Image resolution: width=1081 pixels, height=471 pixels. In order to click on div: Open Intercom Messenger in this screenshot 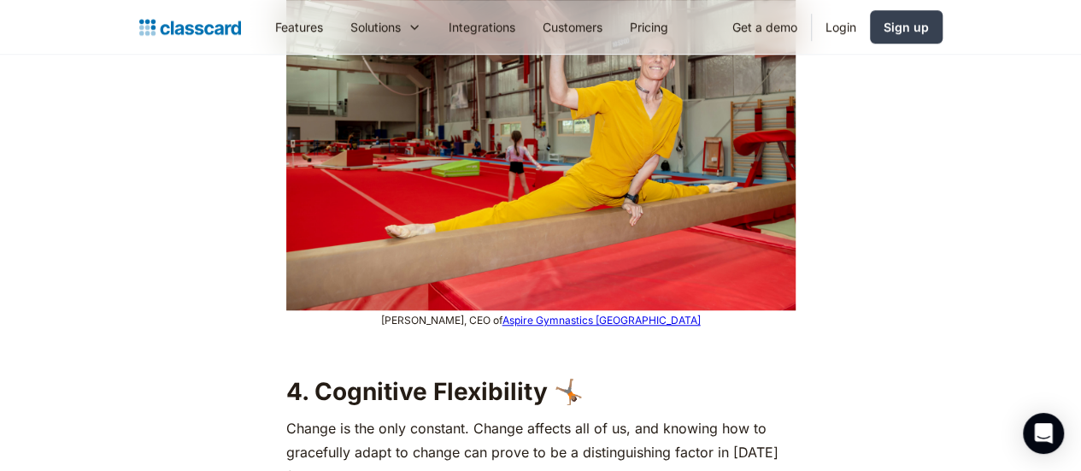, I will do `click(1043, 433)`.